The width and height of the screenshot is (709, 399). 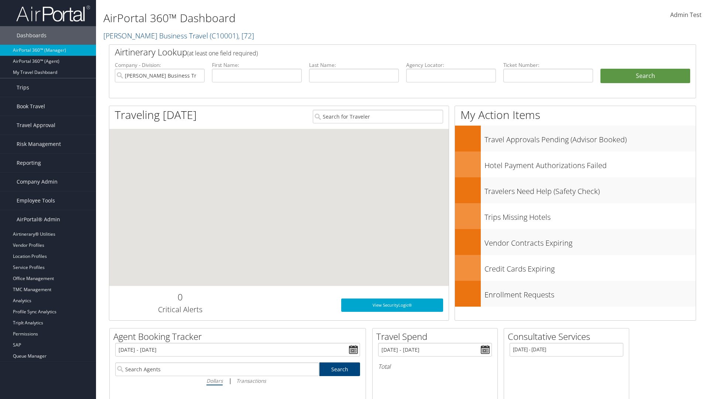 What do you see at coordinates (590, 138) in the screenshot?
I see `h3: Travel Approvals Pending (Advisor Booked)` at bounding box center [590, 138].